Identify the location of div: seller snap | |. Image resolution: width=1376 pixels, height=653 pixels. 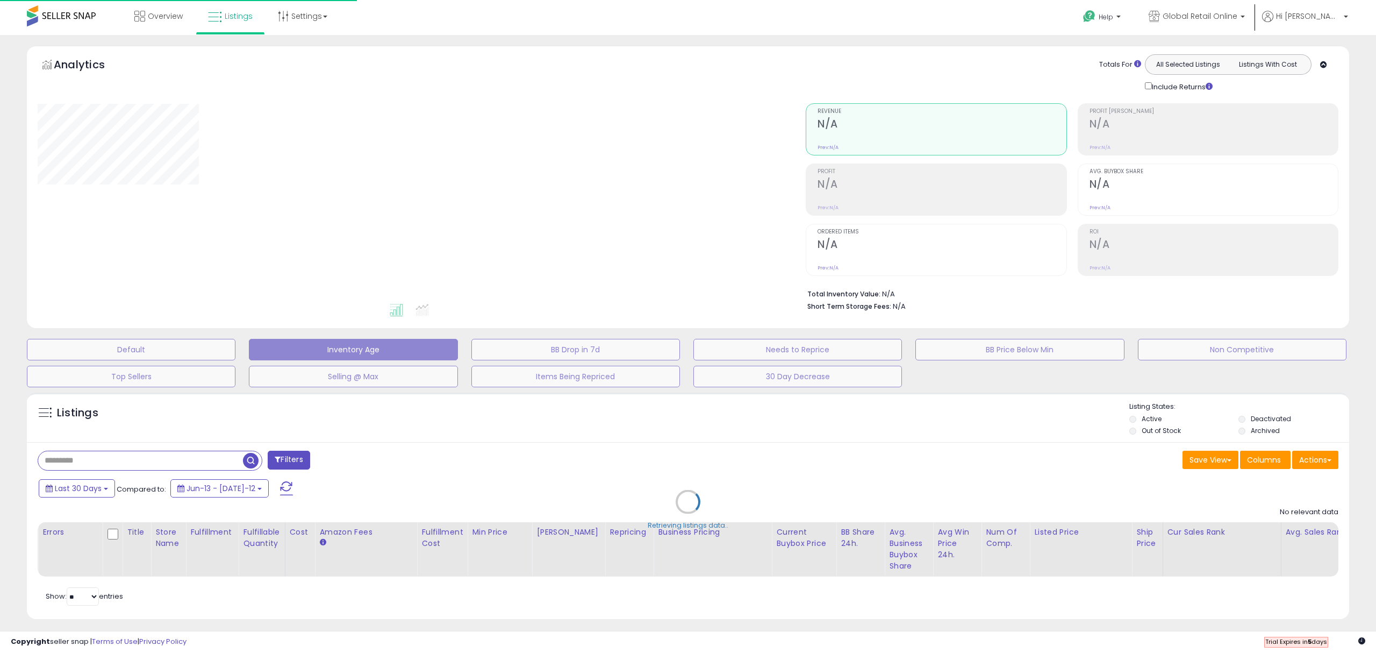
(98, 641).